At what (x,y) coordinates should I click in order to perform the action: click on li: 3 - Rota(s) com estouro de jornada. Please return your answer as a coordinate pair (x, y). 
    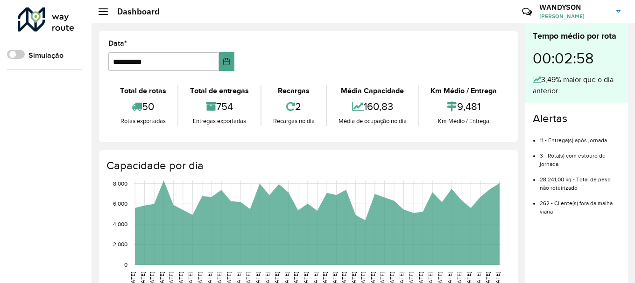
    Looking at the image, I should click on (580, 156).